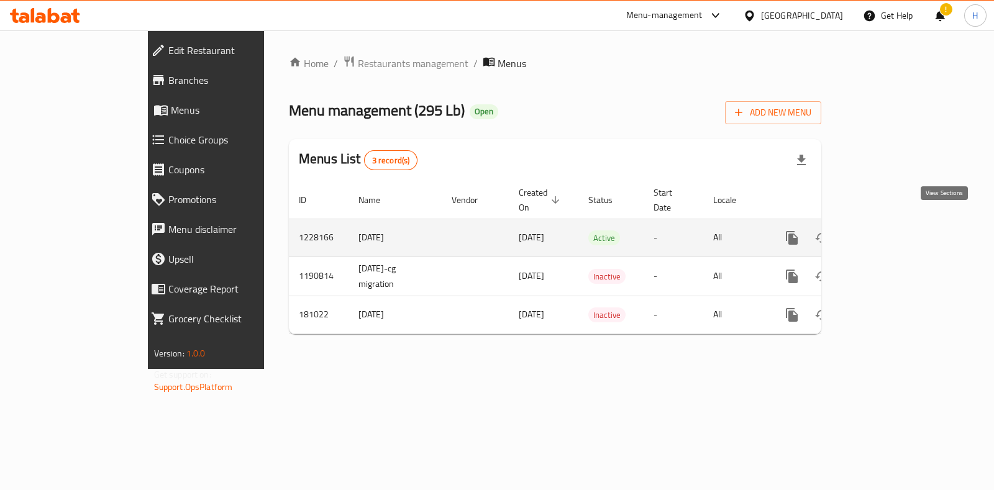 Image resolution: width=994 pixels, height=490 pixels. What do you see at coordinates (236, 319) in the screenshot?
I see `span: Grocery Checklist` at bounding box center [236, 319].